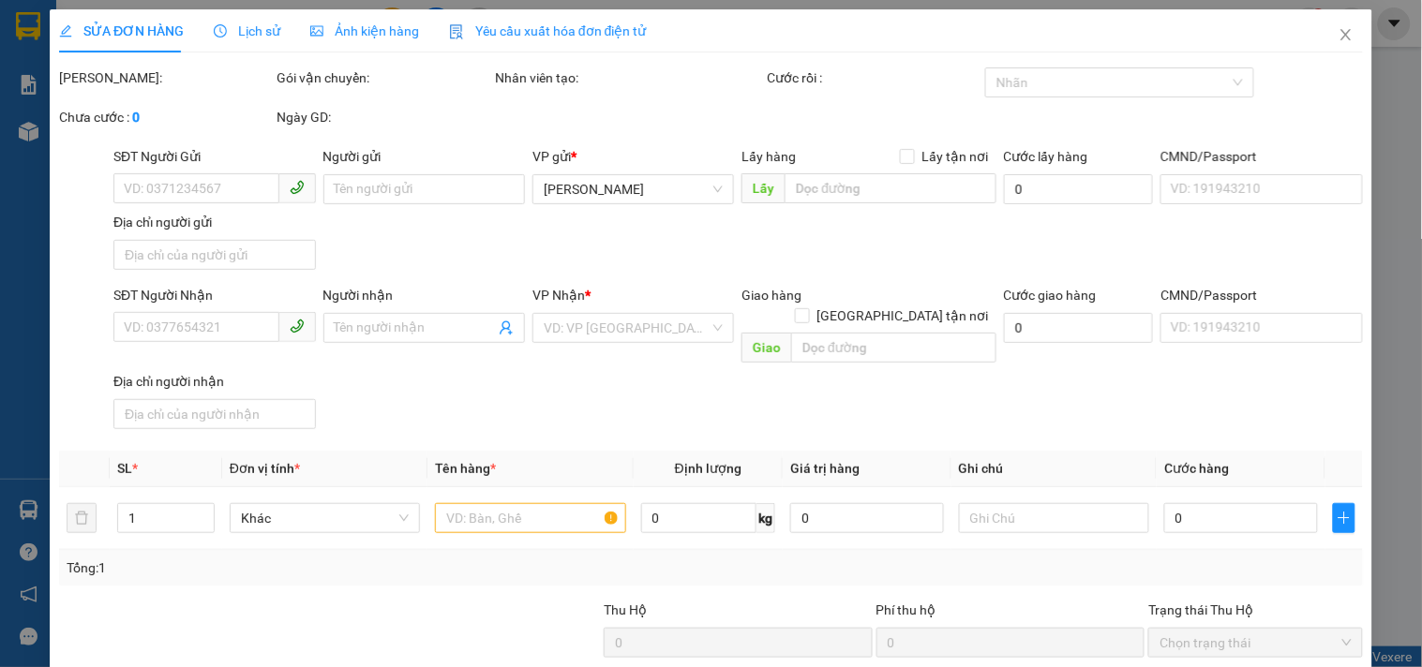  Describe the element at coordinates (955, 157) in the screenshot. I see `span: Lấy tận nơi` at that location.